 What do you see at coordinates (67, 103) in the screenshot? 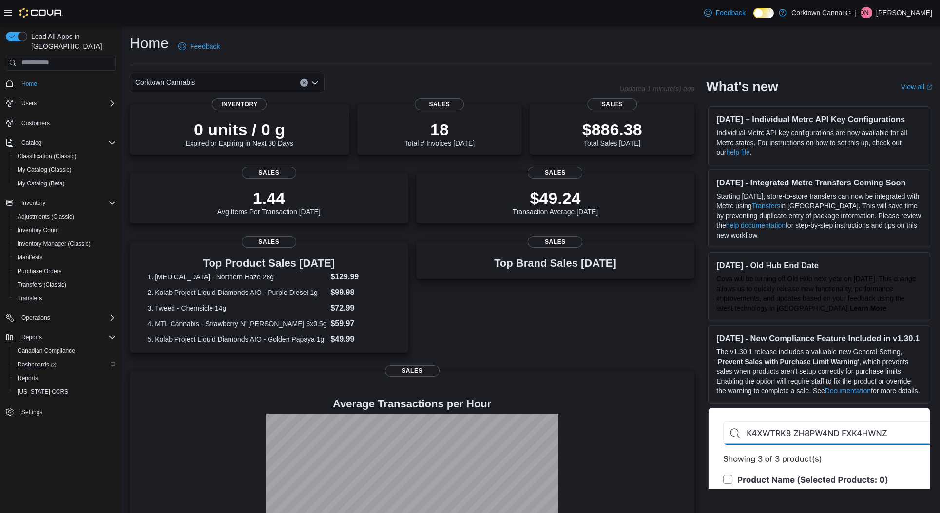
I see `span: Users` at bounding box center [67, 103].